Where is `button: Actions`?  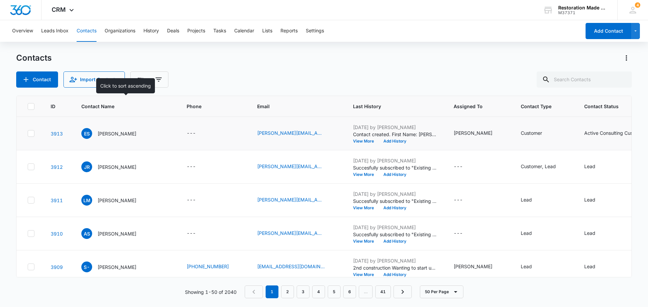 button: Actions is located at coordinates (626, 58).